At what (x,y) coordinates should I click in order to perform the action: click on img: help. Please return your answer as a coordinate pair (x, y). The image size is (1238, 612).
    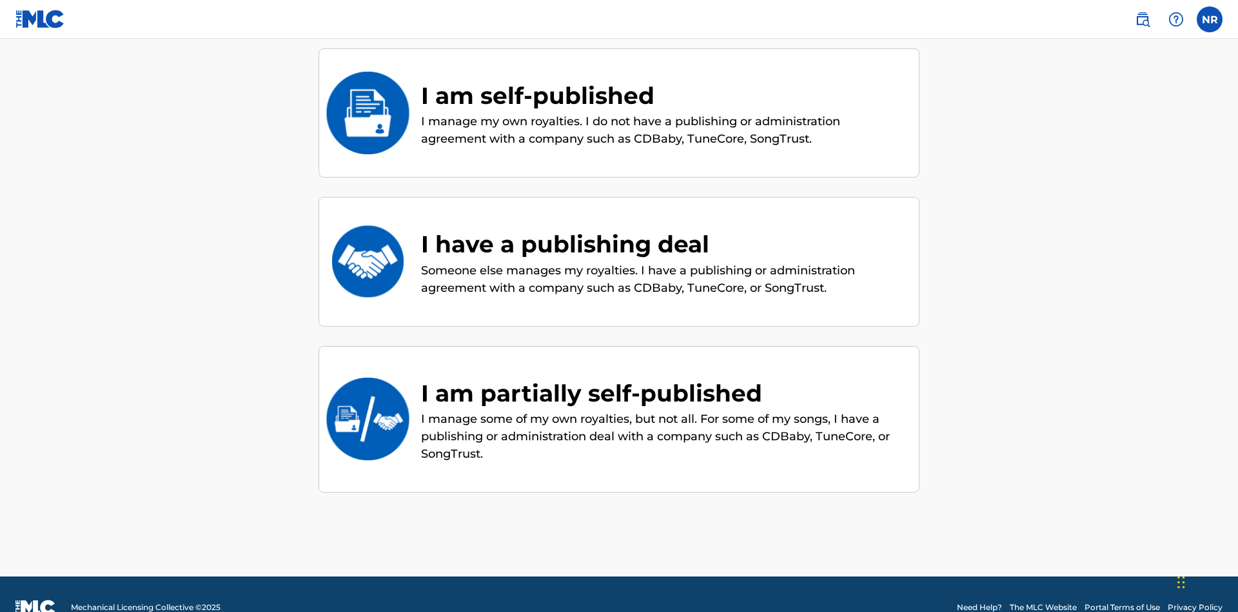
    Looking at the image, I should click on (1177, 19).